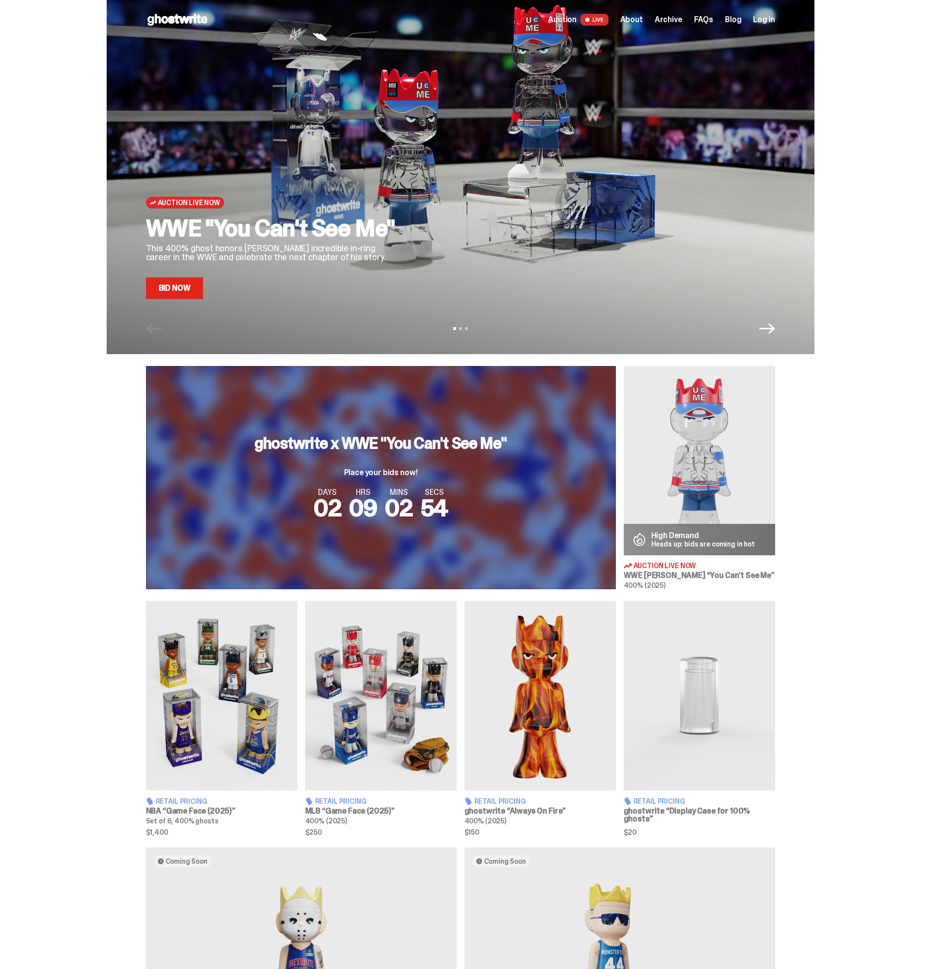 This screenshot has height=969, width=928. Describe the element at coordinates (540, 695) in the screenshot. I see `img: Always On Fire` at that location.